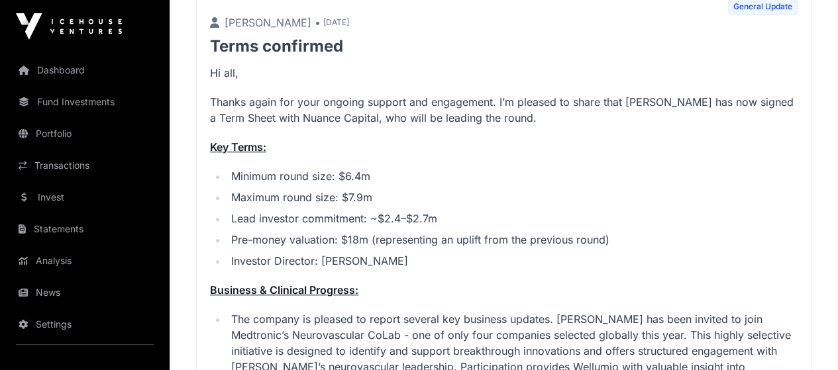 Image resolution: width=838 pixels, height=370 pixels. I want to click on li: Lead investor commitment: ~$2.4–$2.7m, so click(512, 219).